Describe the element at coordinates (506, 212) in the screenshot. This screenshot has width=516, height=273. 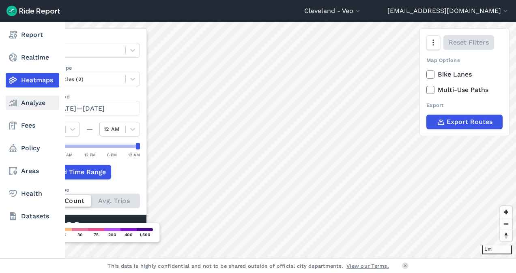
I see `button: Zoom in` at that location.